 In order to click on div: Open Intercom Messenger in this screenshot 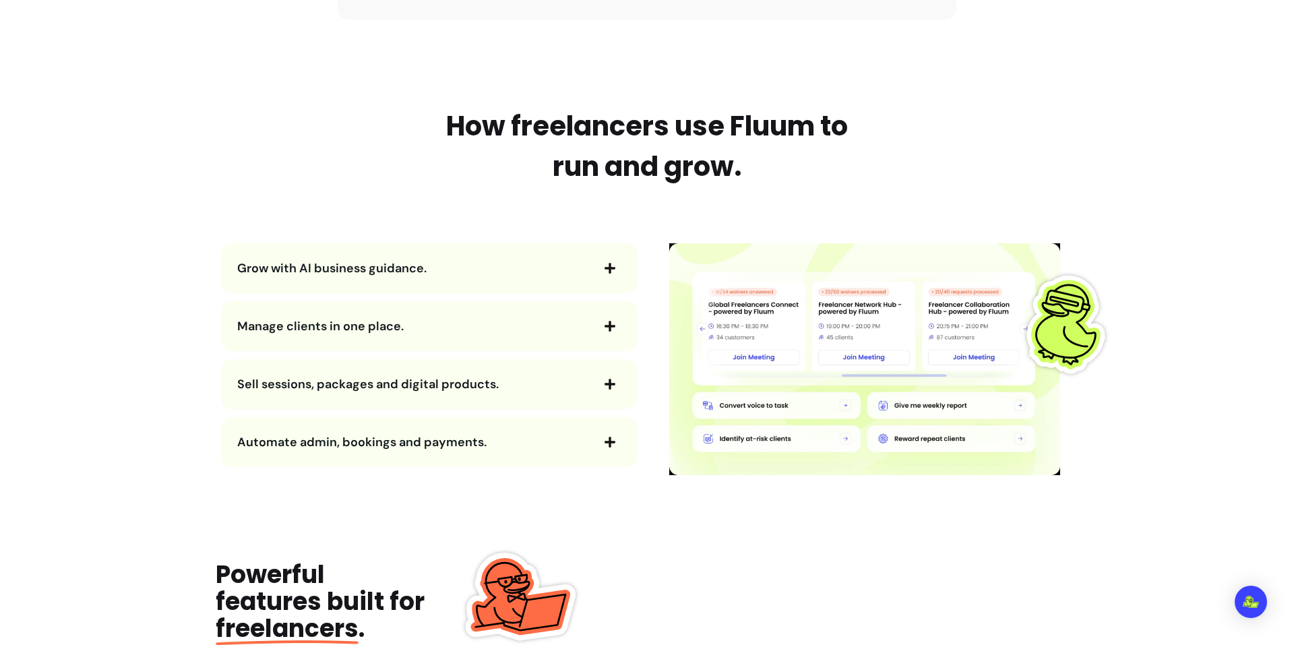, I will do `click(1251, 602)`.